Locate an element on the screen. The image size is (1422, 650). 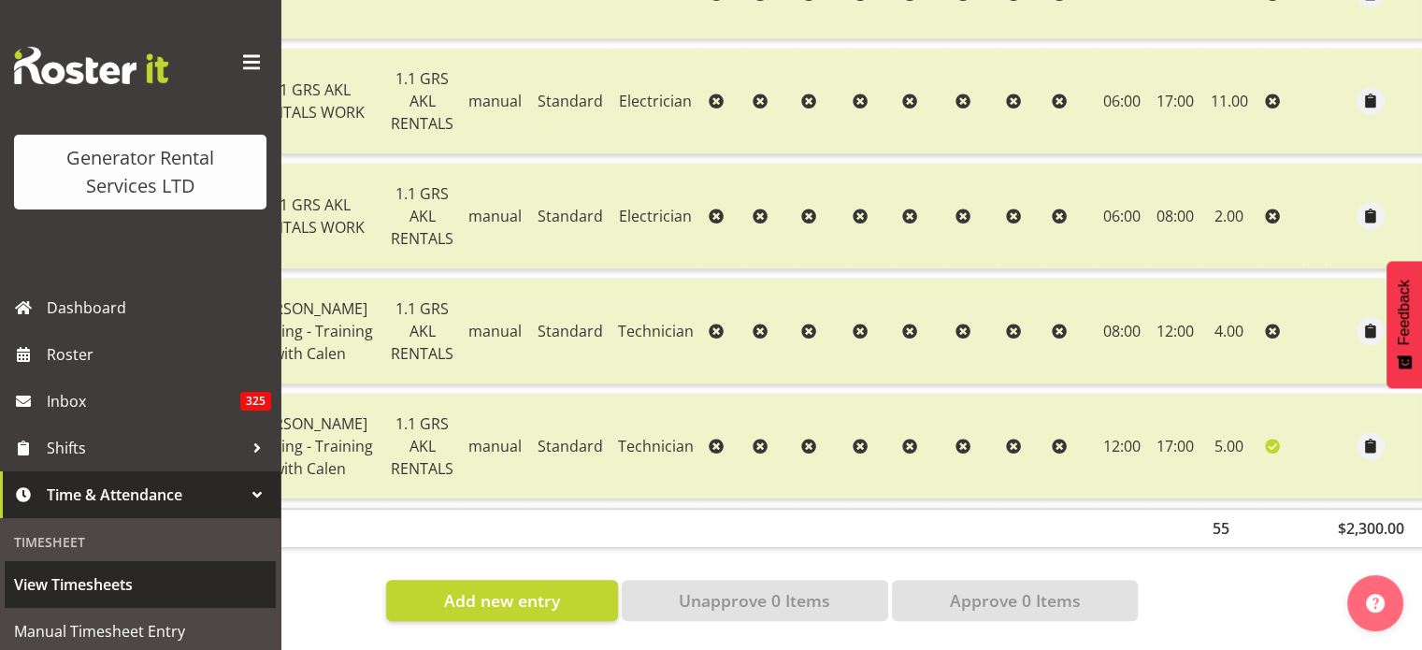
td: 5.00 is located at coordinates (1229, 446).